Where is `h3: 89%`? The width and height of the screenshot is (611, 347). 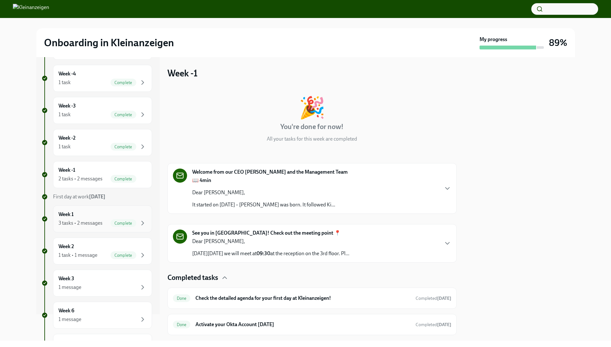
h3: 89% is located at coordinates (558, 43).